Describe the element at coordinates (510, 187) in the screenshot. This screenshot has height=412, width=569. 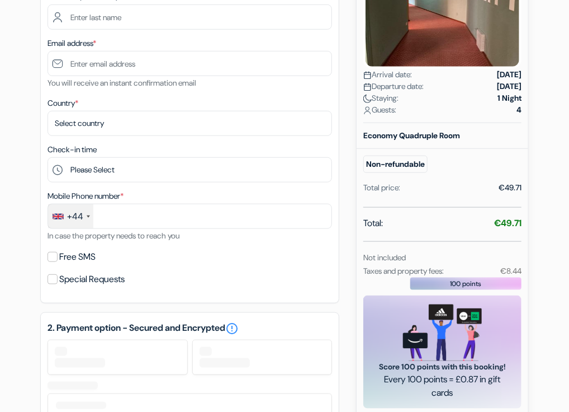
I see `div: €49.71` at that location.